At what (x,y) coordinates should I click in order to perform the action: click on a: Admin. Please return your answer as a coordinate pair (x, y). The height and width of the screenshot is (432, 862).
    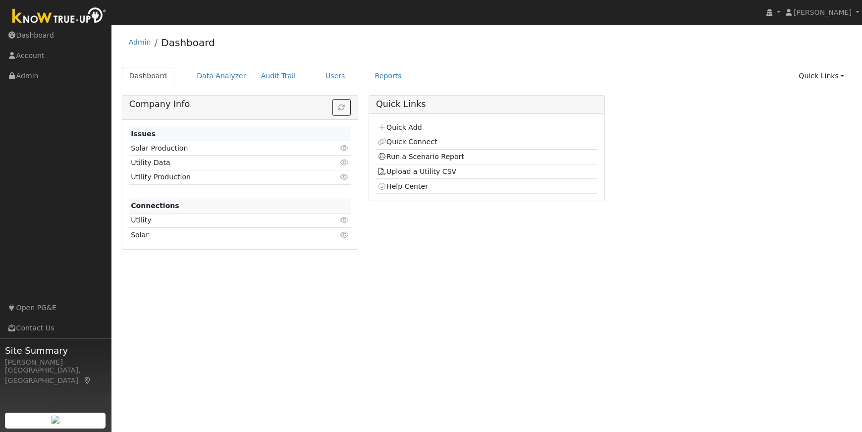
    Looking at the image, I should click on (140, 42).